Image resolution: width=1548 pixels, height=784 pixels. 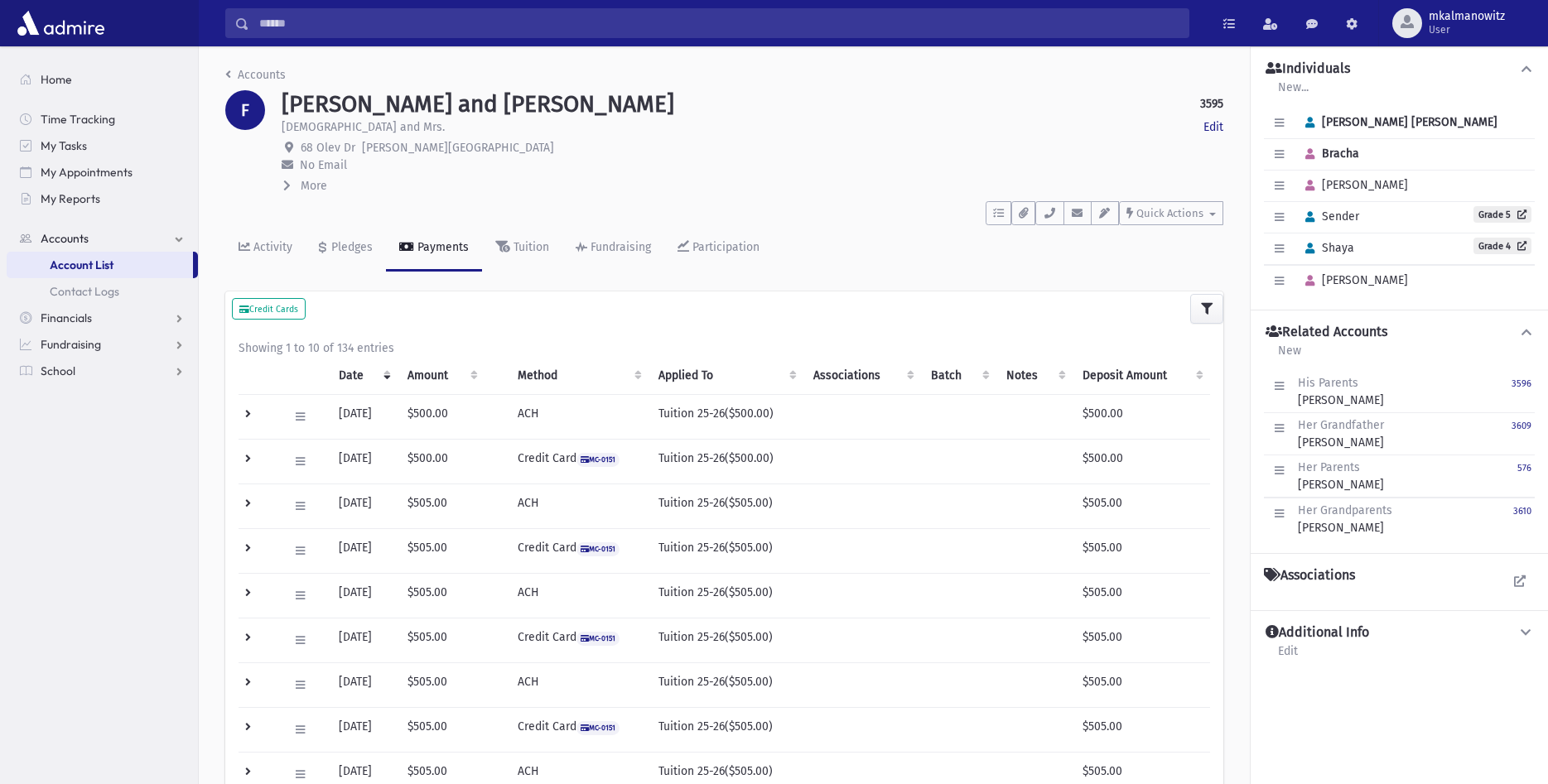 What do you see at coordinates (86, 173) in the screenshot?
I see `span: My Appointments` at bounding box center [86, 173].